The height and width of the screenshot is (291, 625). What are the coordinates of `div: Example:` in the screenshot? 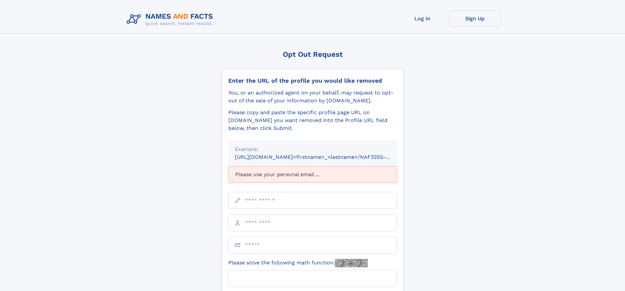 It's located at (313, 149).